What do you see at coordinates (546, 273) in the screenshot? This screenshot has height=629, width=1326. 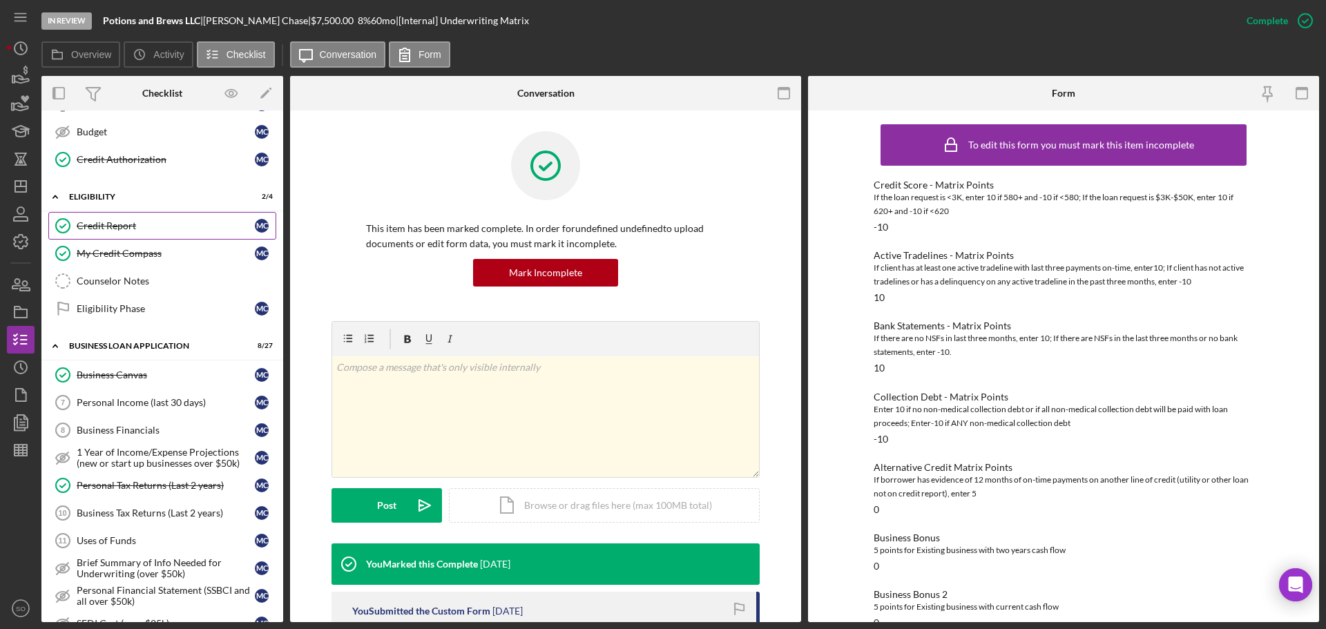 I see `div: Mark Incomplete` at bounding box center [546, 273].